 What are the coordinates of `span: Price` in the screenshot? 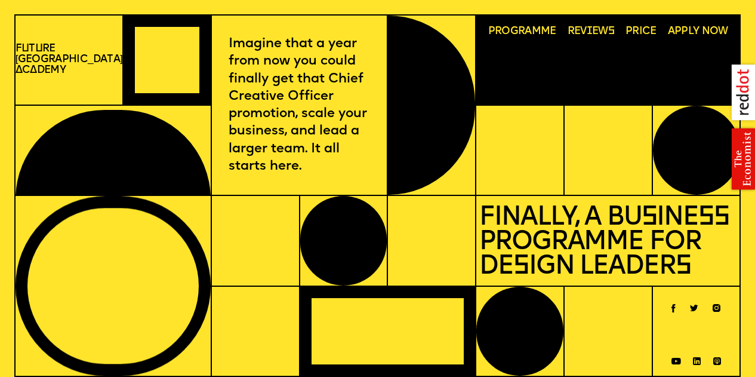 It's located at (641, 32).